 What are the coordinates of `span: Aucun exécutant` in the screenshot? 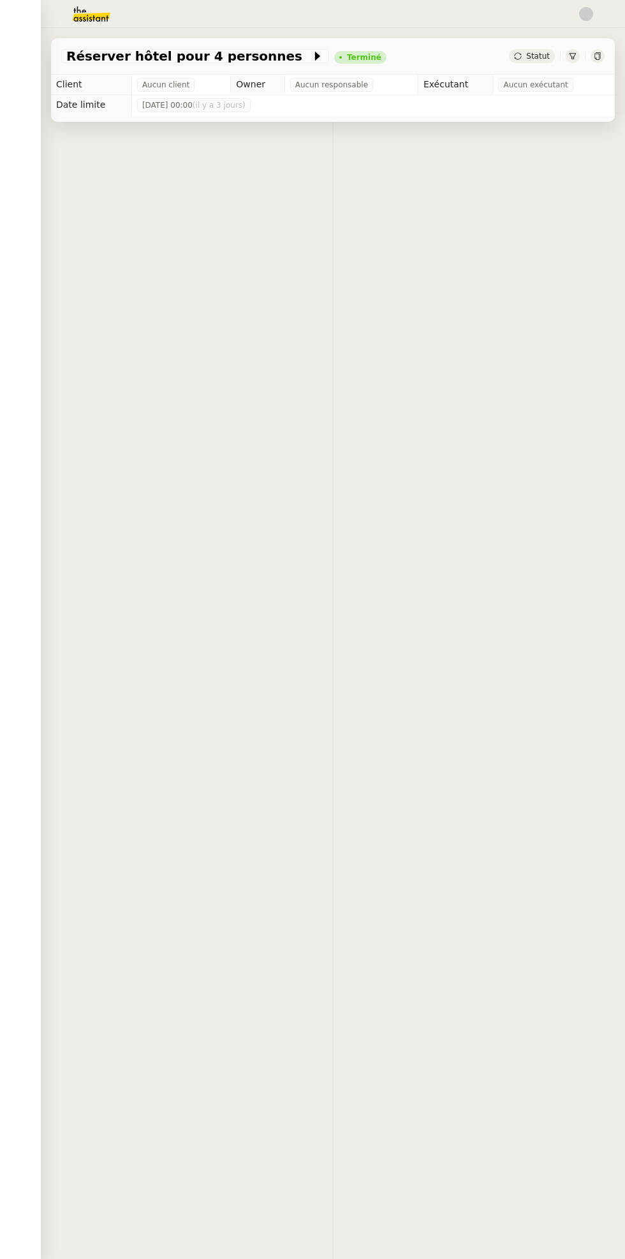 It's located at (535, 85).